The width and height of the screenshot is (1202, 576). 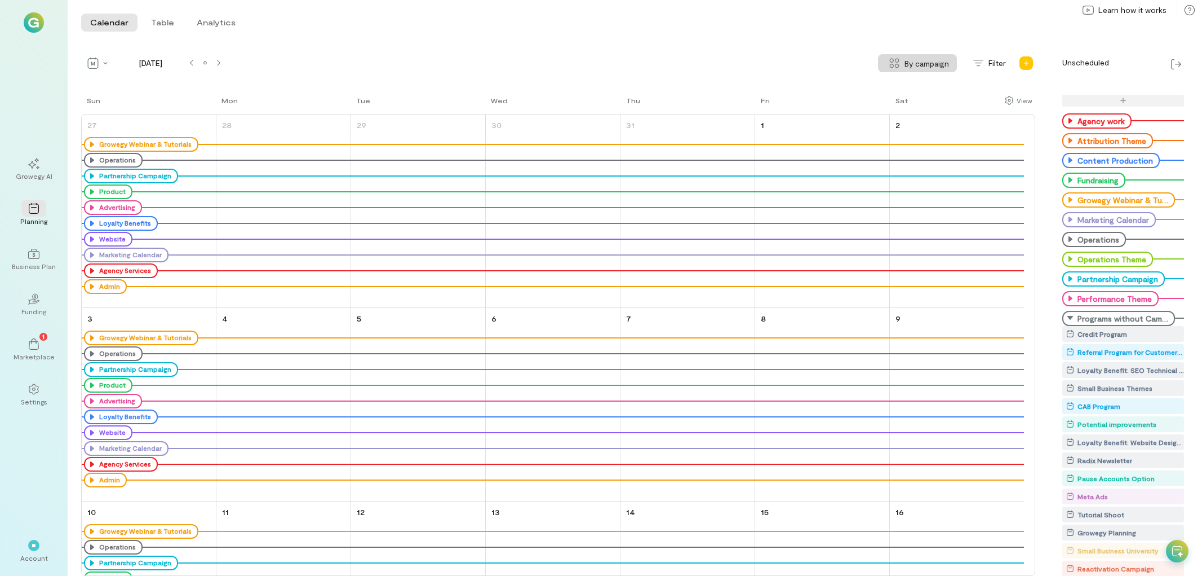 I want to click on div: Radix Newsletter, so click(x=1105, y=460).